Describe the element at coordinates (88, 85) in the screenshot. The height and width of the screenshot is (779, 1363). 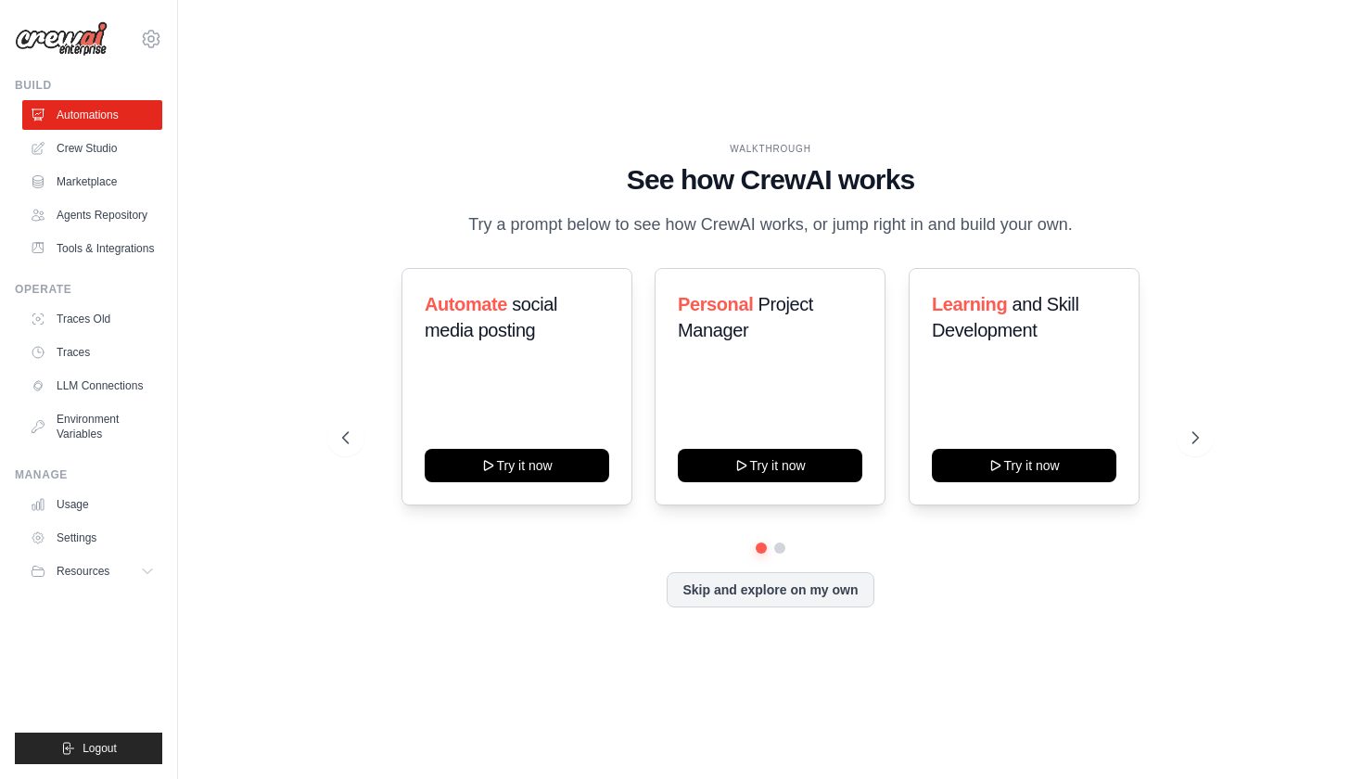
I see `div: Build` at that location.